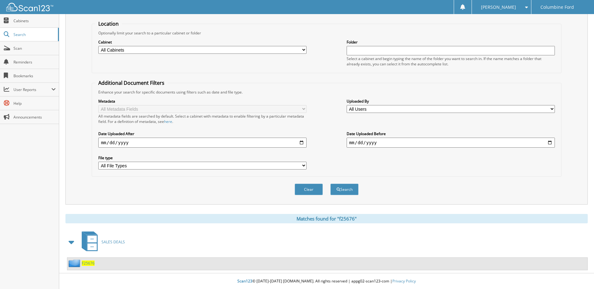 Image resolution: width=594 pixels, height=289 pixels. What do you see at coordinates (345, 190) in the screenshot?
I see `button: Search` at bounding box center [345, 190].